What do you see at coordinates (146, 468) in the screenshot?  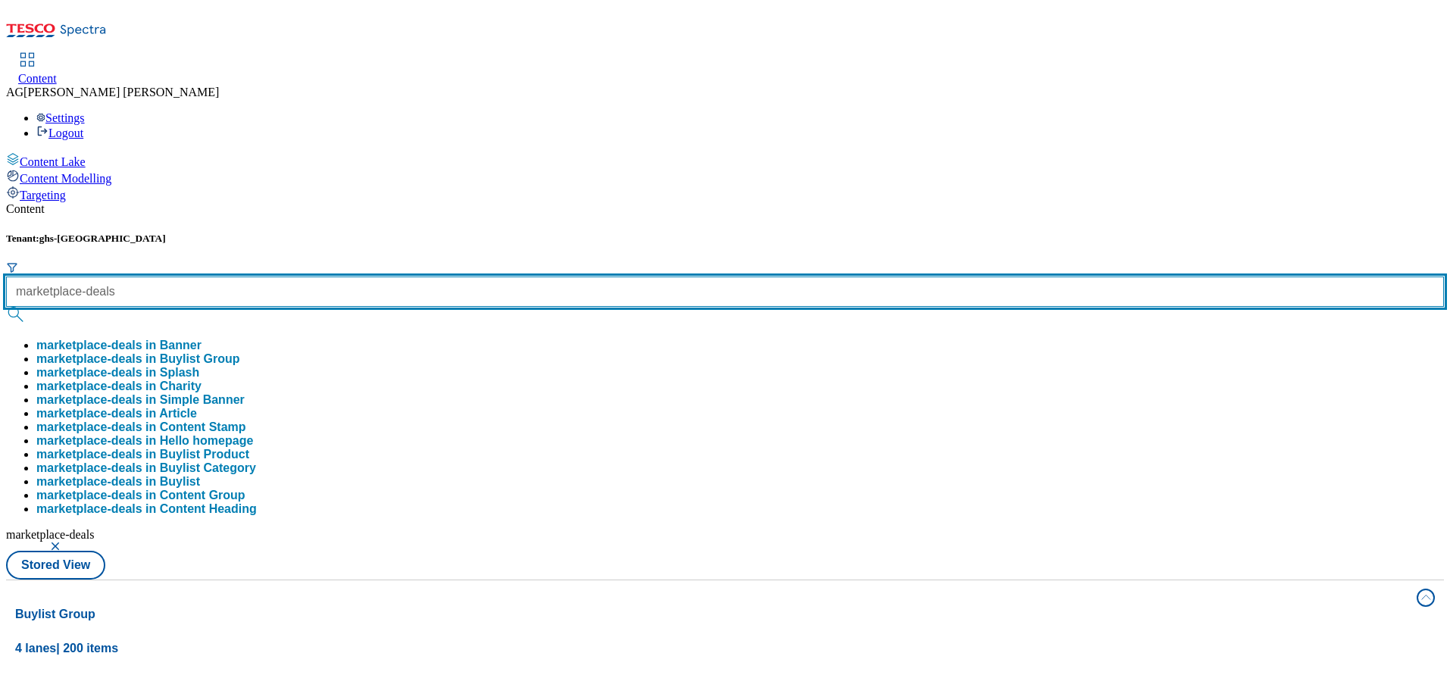 I see `button: marketplace-deals in Buylist Category` at bounding box center [146, 468].